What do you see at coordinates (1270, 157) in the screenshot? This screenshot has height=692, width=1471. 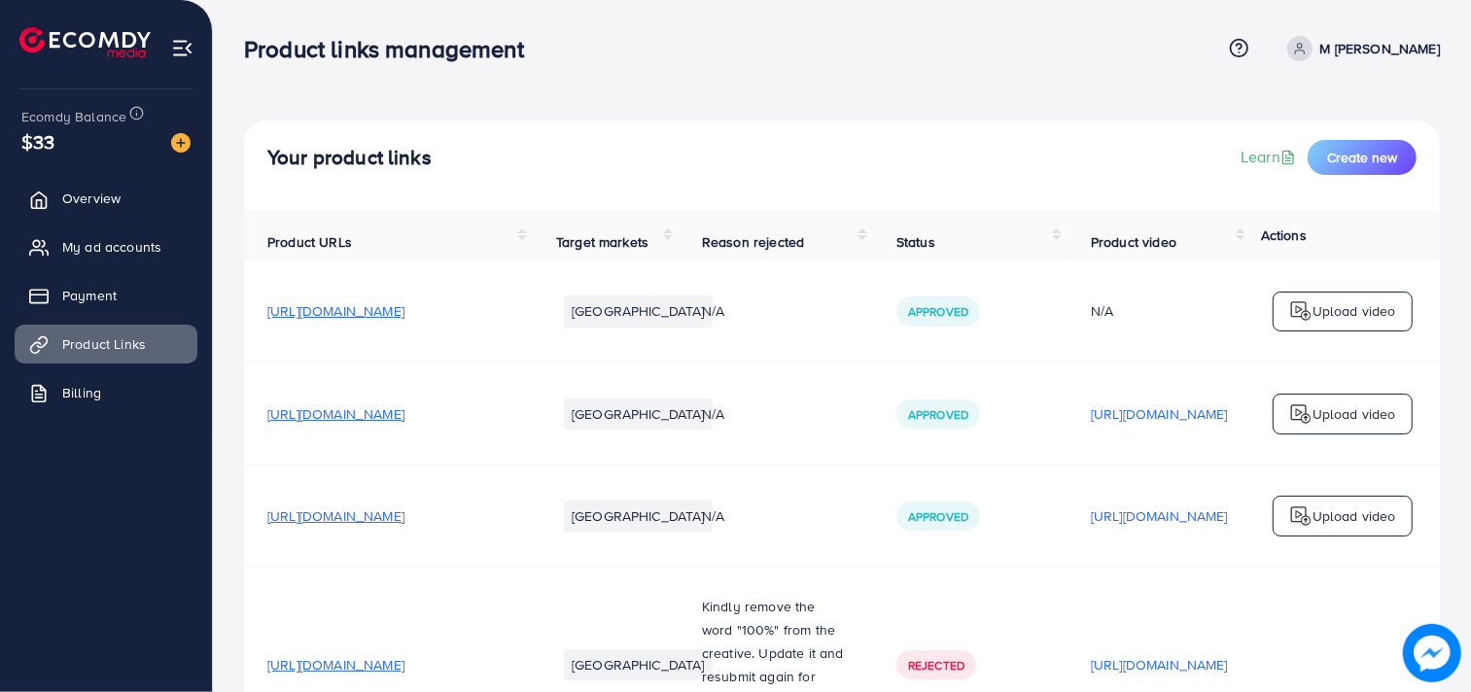 I see `a: Learn` at bounding box center [1270, 157].